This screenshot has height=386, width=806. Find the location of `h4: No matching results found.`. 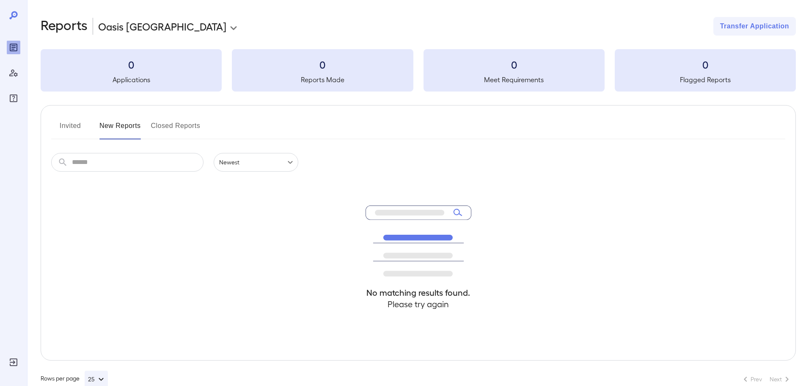

h4: No matching results found. is located at coordinates (419, 292).